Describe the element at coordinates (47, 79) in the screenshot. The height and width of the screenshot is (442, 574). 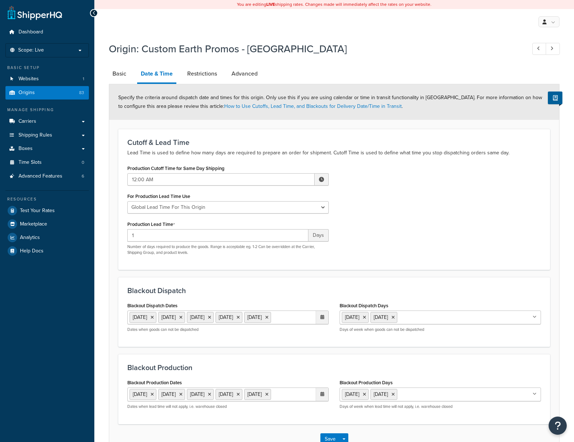
I see `a: Websites1` at that location.